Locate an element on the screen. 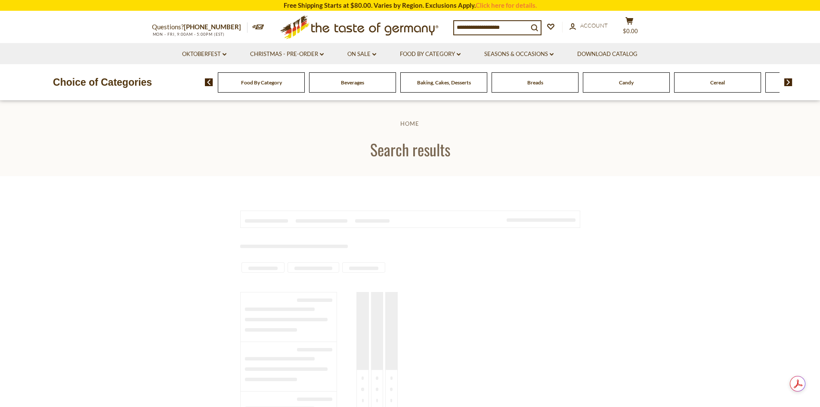 Image resolution: width=820 pixels, height=407 pixels. span: Food By Category is located at coordinates (261, 82).